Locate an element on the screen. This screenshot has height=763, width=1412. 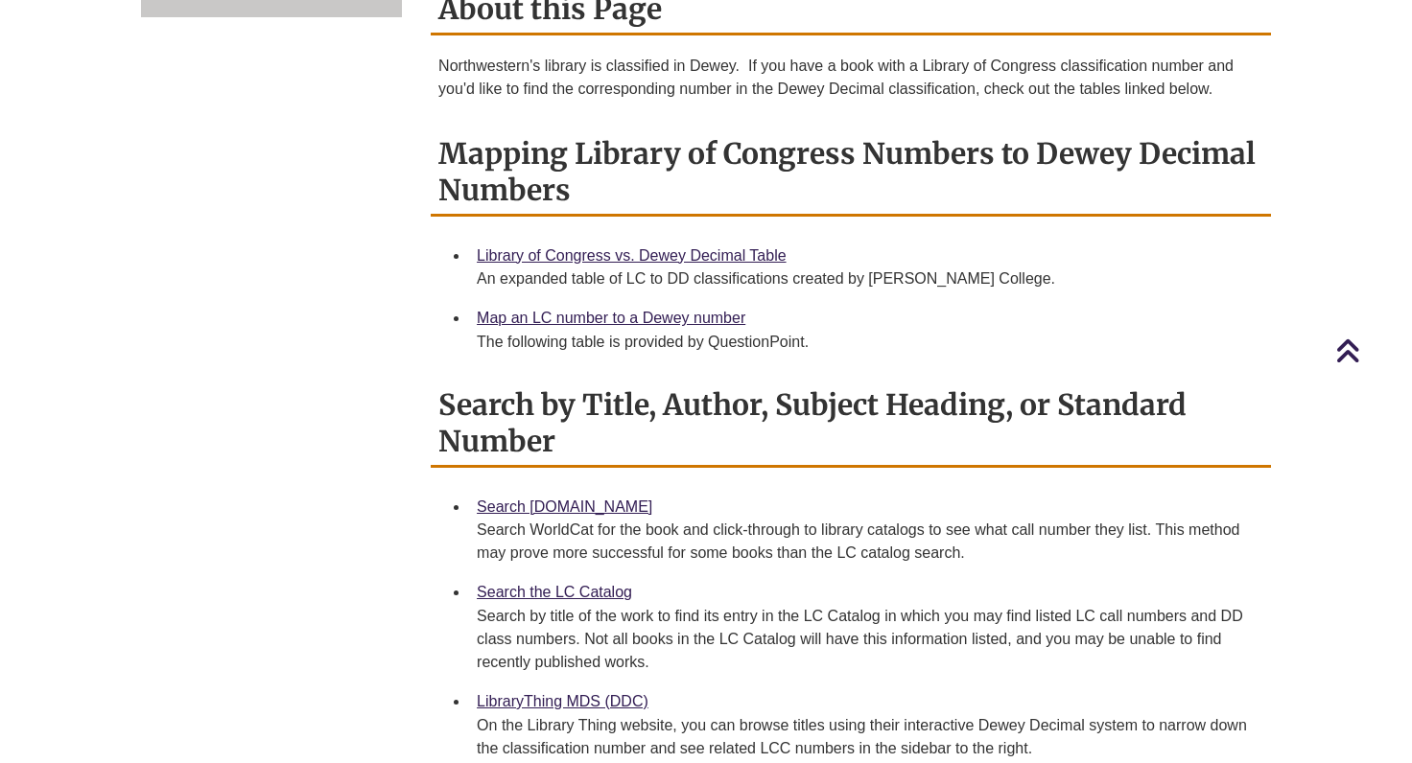
div: Search by title of the work to find its entry in the LC Catalog in which you may find listed LC c... is located at coordinates (866, 640).